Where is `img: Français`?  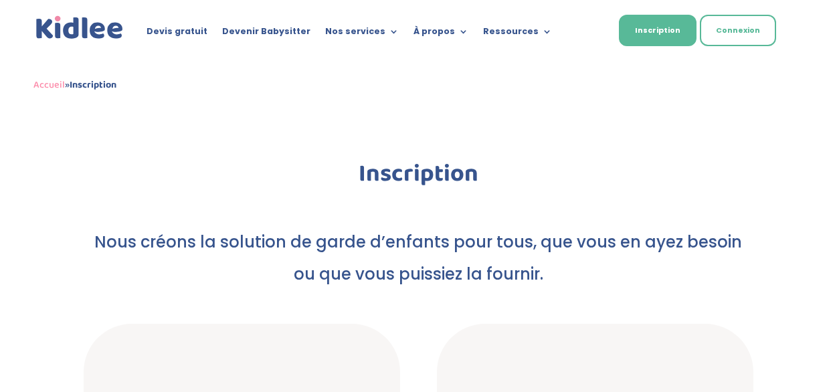 img: Français is located at coordinates (587, 31).